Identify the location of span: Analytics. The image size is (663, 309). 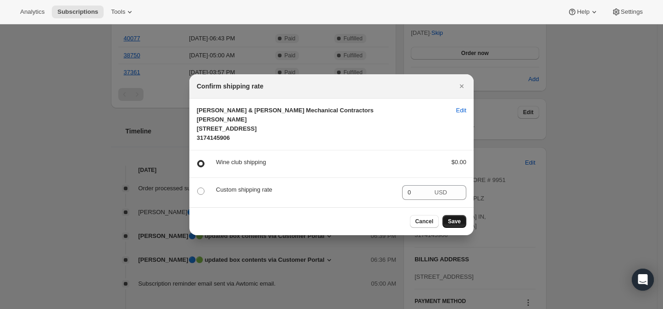
(32, 12).